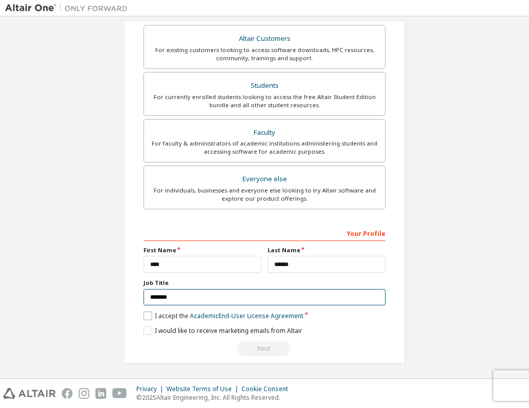 The width and height of the screenshot is (529, 408). What do you see at coordinates (267, 389) in the screenshot?
I see `div: Cookie Consent` at bounding box center [267, 389].